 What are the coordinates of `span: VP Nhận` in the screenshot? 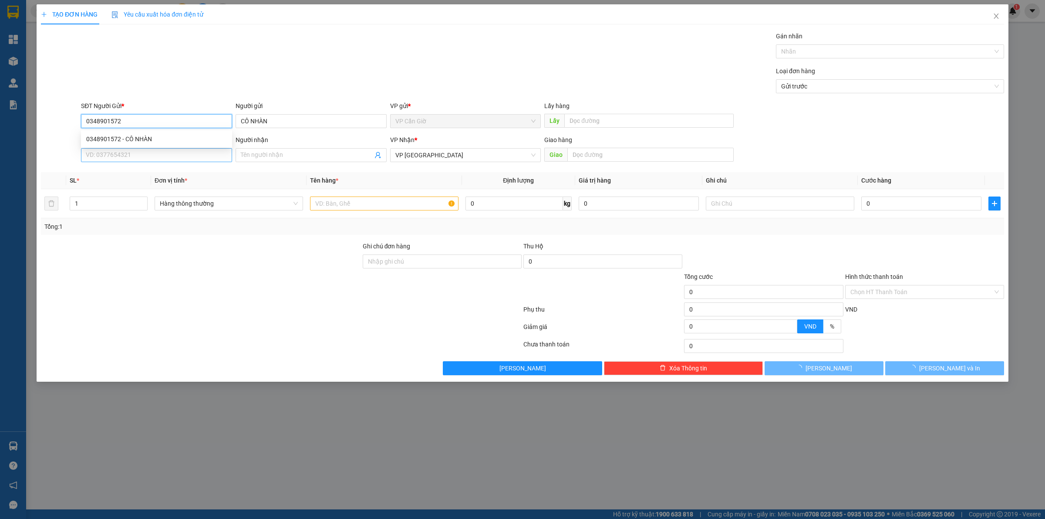 It's located at (402, 140).